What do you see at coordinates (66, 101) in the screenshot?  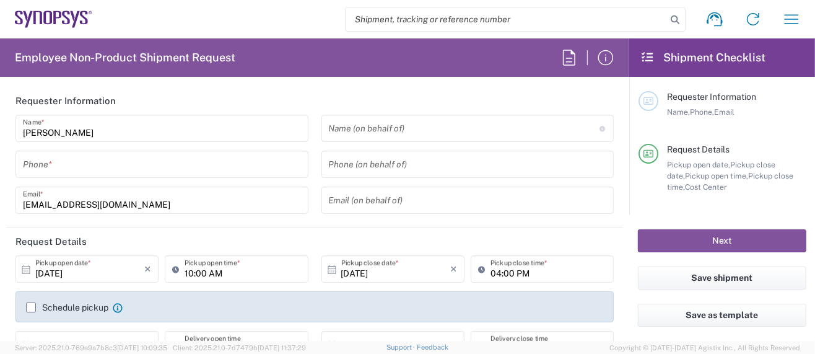 I see `h2: Requester Information` at bounding box center [66, 101].